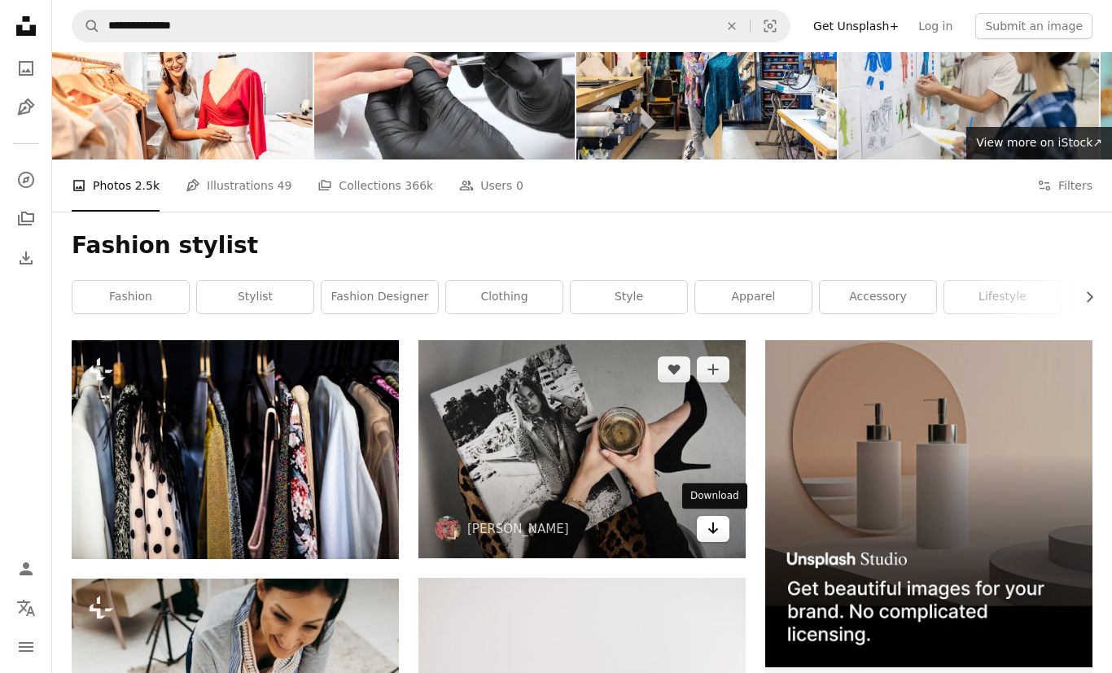 The width and height of the screenshot is (1112, 673). I want to click on button: Clear, so click(732, 26).